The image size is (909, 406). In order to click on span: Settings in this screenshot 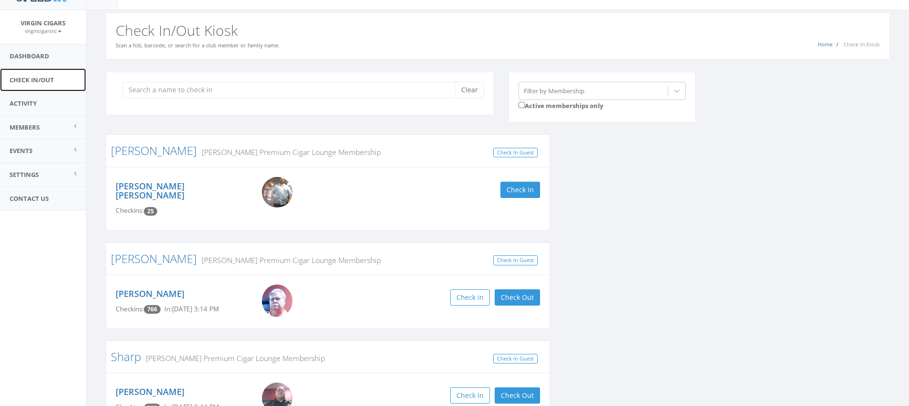, I will do `click(24, 174)`.